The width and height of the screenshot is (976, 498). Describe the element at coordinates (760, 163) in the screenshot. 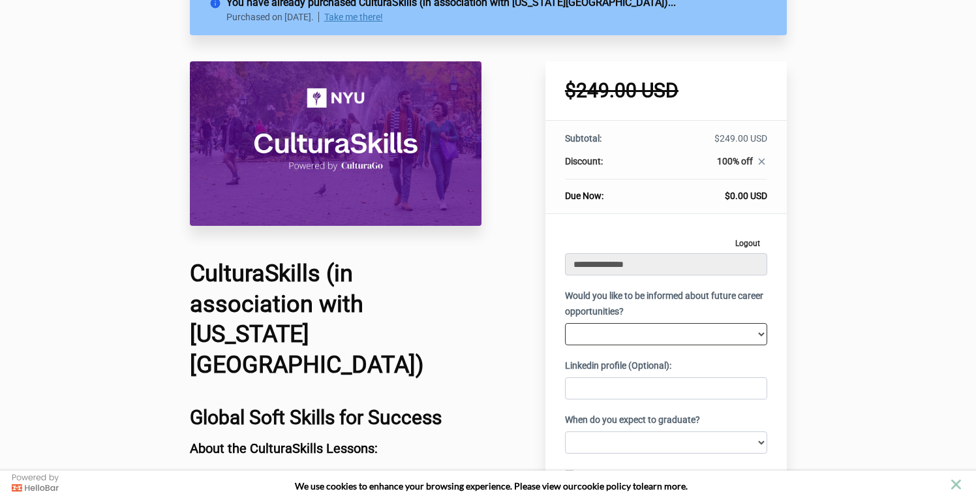

I see `a: close` at that location.